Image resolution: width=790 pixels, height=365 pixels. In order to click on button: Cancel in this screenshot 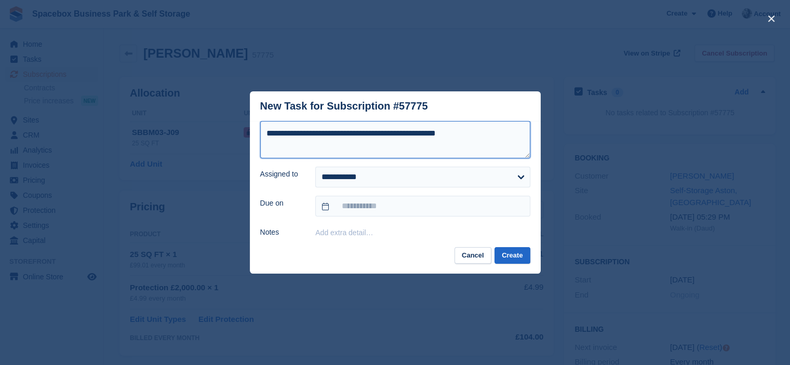, I will do `click(473, 256)`.